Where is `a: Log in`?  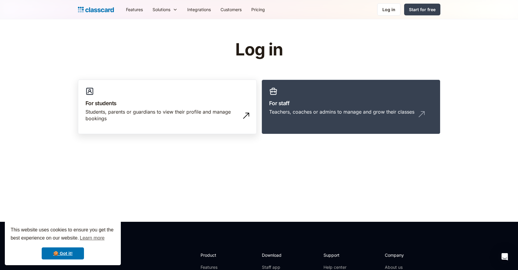
a: Log in is located at coordinates (388, 9).